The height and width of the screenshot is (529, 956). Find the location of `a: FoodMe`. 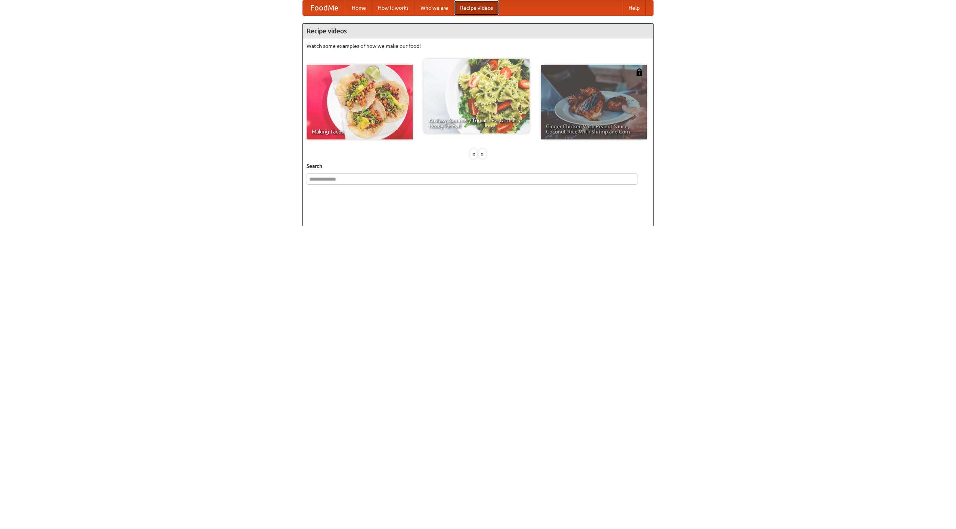

a: FoodMe is located at coordinates (324, 8).